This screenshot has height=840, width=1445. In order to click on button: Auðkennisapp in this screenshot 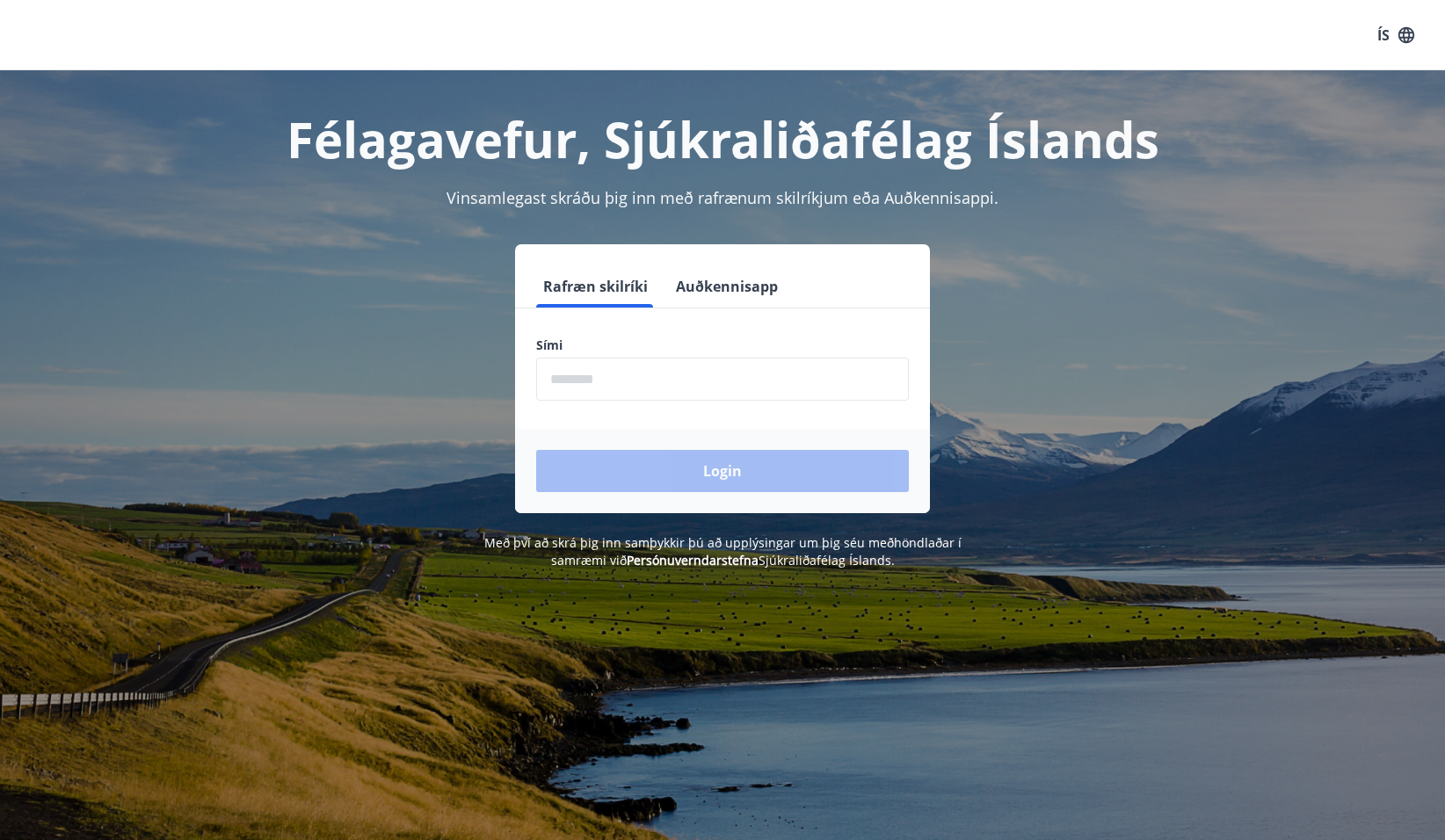, I will do `click(727, 286)`.